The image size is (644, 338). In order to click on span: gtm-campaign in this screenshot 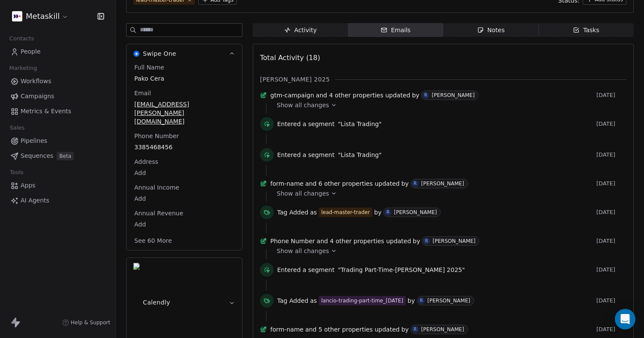, I will do `click(292, 95)`.